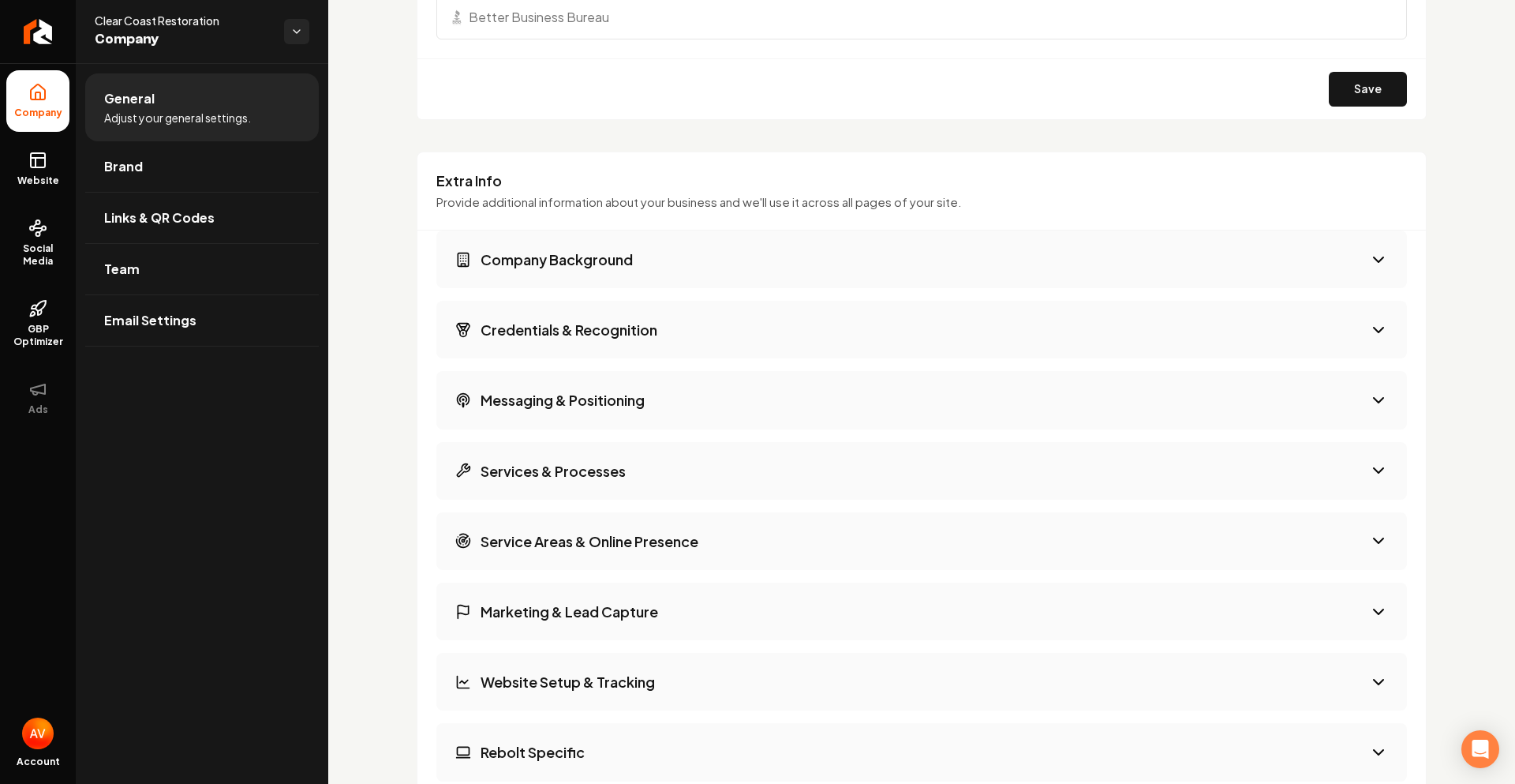 The width and height of the screenshot is (1515, 784). Describe the element at coordinates (922, 399) in the screenshot. I see `button: Messaging & Positioning` at that location.